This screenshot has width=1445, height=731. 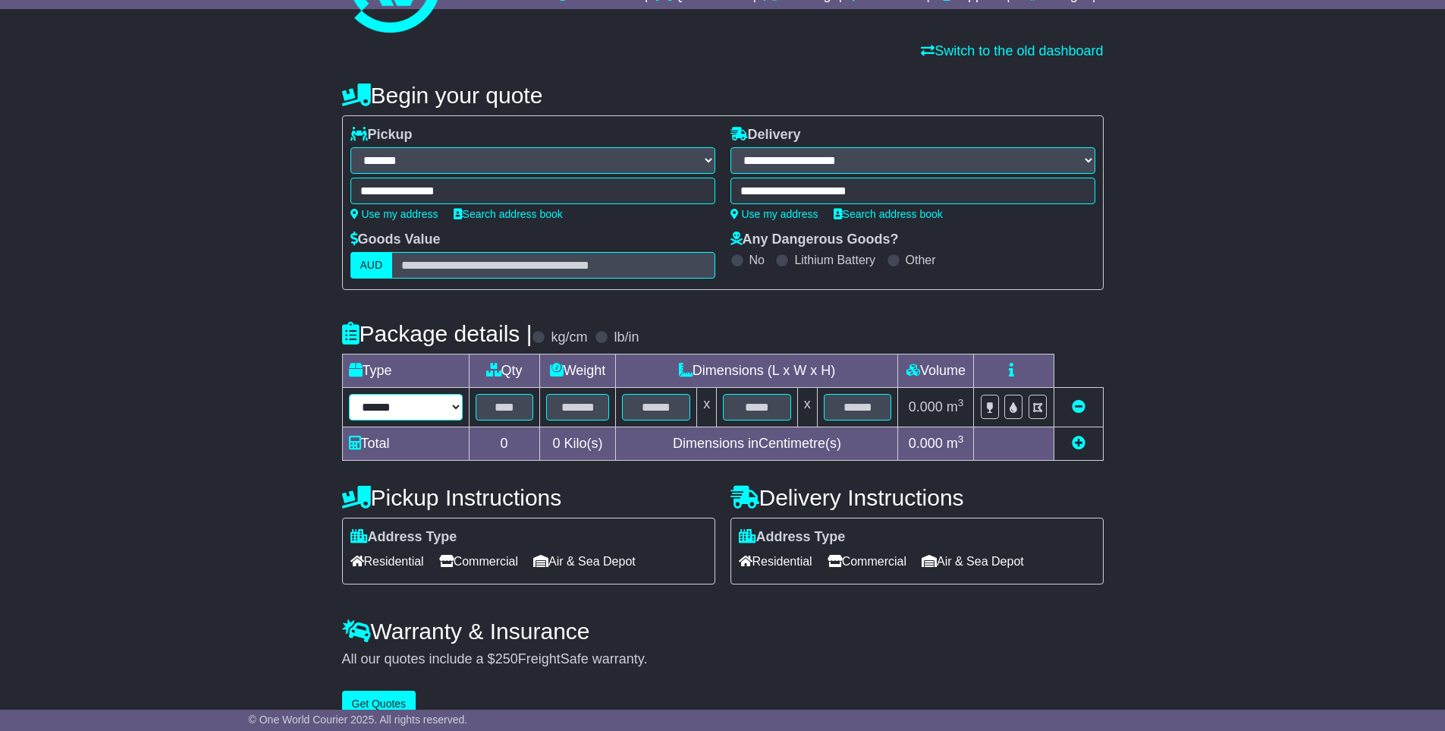 I want to click on td: Type, so click(x=405, y=371).